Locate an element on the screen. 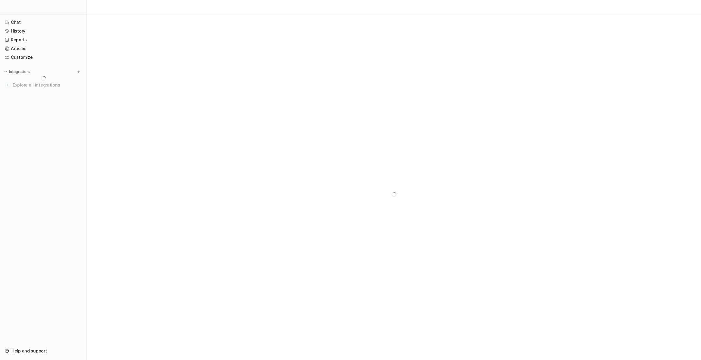  img: explore all integrations is located at coordinates (8, 85).